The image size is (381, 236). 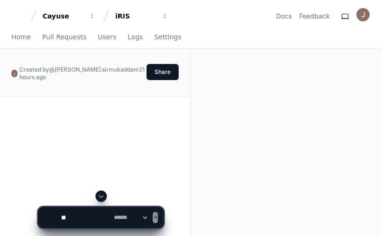 What do you see at coordinates (64, 37) in the screenshot?
I see `a: Pull Requests` at bounding box center [64, 37].